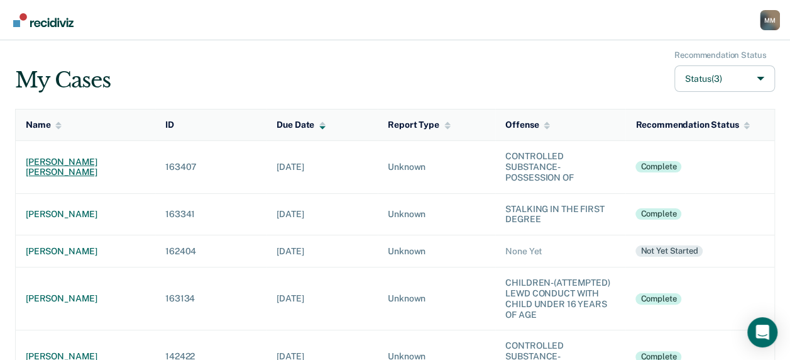  What do you see at coordinates (527, 124) in the screenshot?
I see `div: Offense` at bounding box center [527, 124].